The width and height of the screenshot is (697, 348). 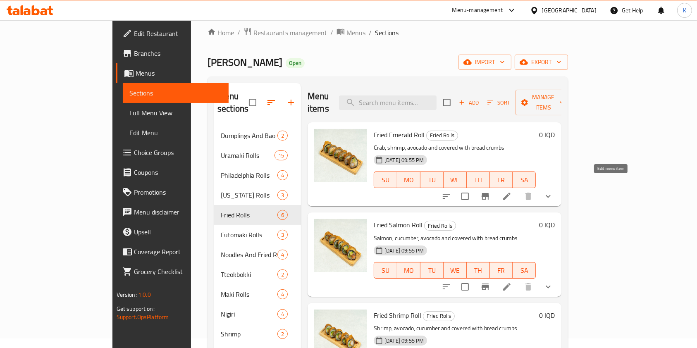 I want to click on a: Promotions, so click(x=172, y=192).